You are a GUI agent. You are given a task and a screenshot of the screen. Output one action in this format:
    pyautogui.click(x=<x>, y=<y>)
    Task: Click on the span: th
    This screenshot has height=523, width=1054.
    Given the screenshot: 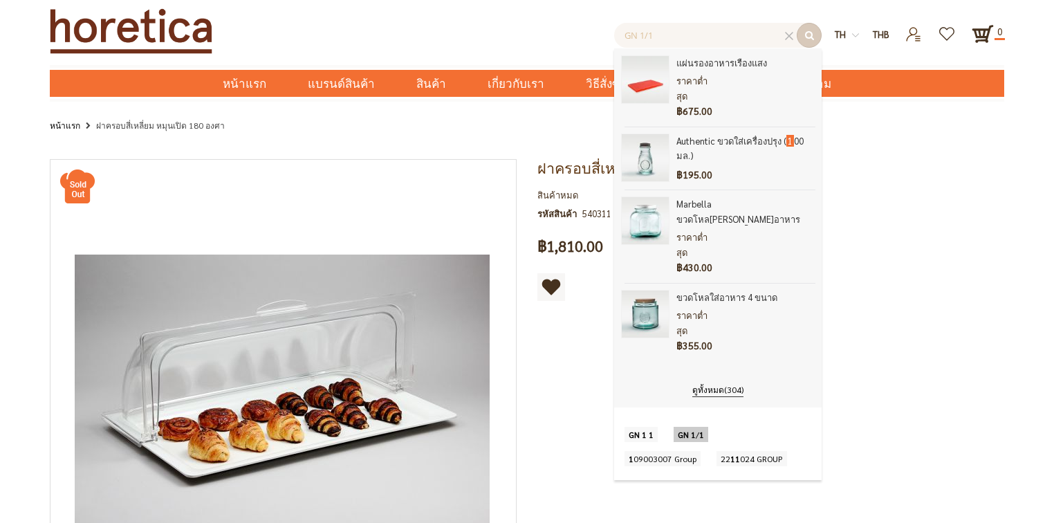 What is the action you would take?
    pyautogui.click(x=840, y=34)
    